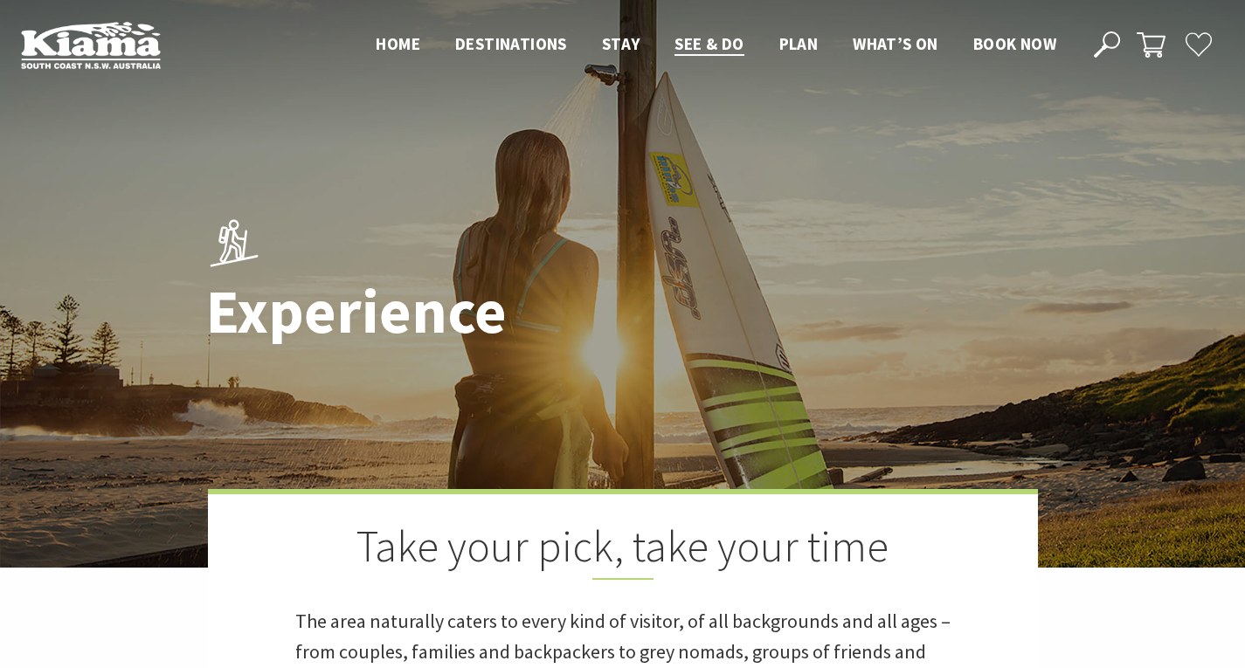  Describe the element at coordinates (397, 44) in the screenshot. I see `span: Home` at that location.